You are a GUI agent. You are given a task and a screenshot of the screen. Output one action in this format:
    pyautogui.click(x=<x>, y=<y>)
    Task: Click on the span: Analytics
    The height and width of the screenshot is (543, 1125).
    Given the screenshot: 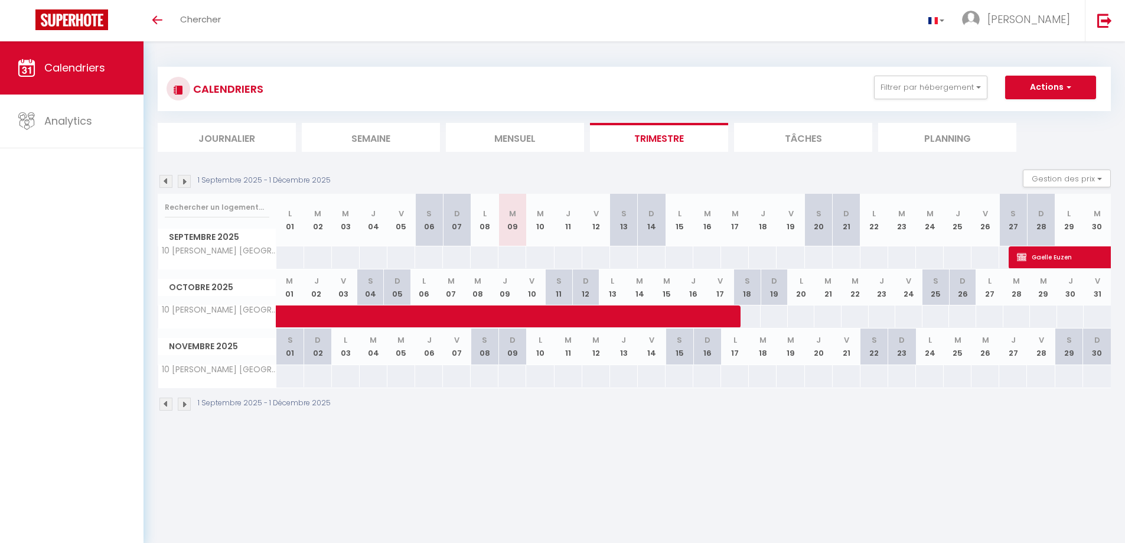 What is the action you would take?
    pyautogui.click(x=68, y=120)
    